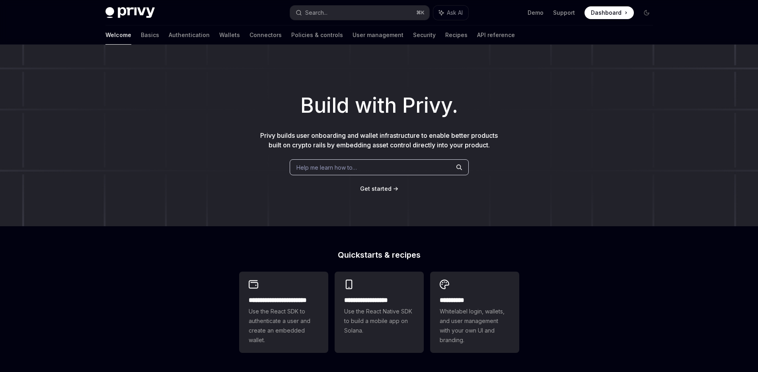  Describe the element at coordinates (456, 35) in the screenshot. I see `a: Recipes` at that location.